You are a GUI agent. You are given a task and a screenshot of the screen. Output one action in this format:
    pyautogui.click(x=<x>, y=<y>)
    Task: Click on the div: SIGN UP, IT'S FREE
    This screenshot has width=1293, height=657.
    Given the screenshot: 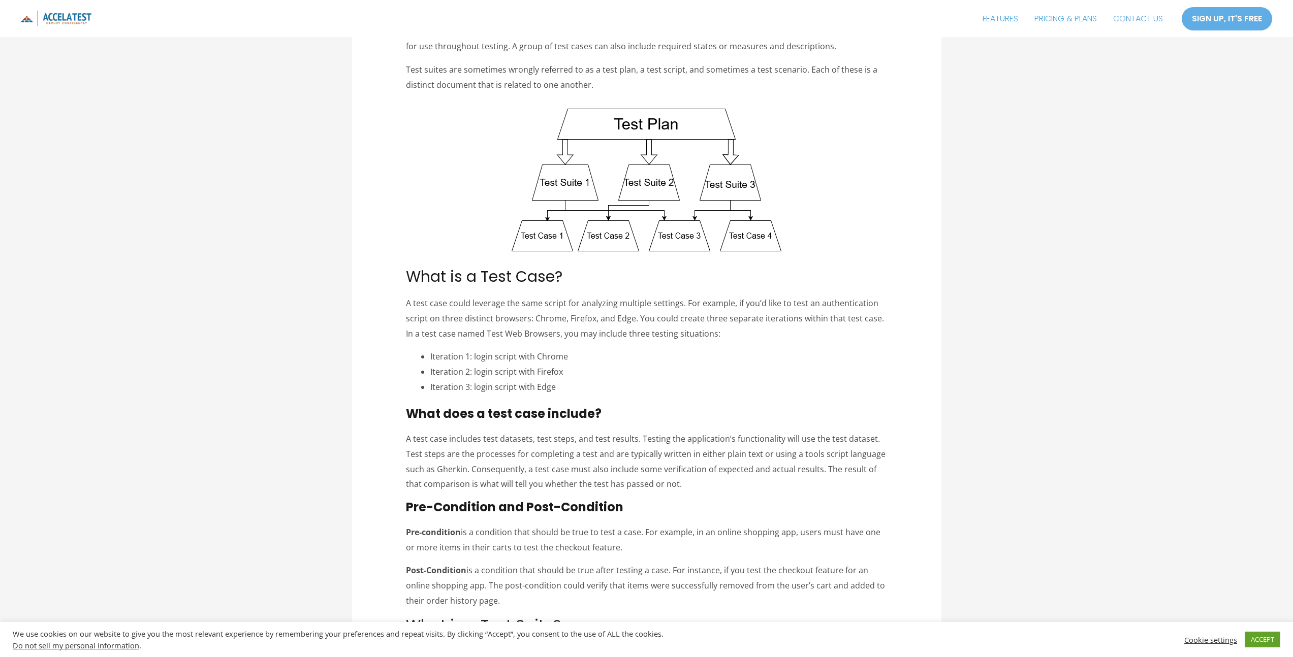 What is the action you would take?
    pyautogui.click(x=1227, y=19)
    